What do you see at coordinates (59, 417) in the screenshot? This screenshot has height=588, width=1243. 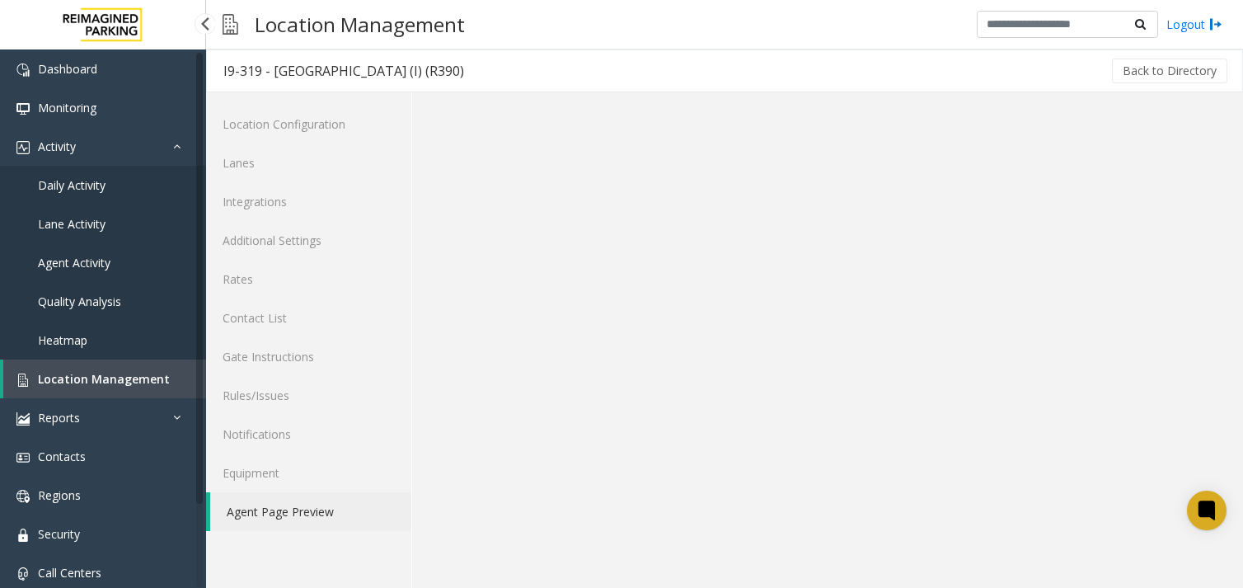 I see `span: Reports` at bounding box center [59, 417].